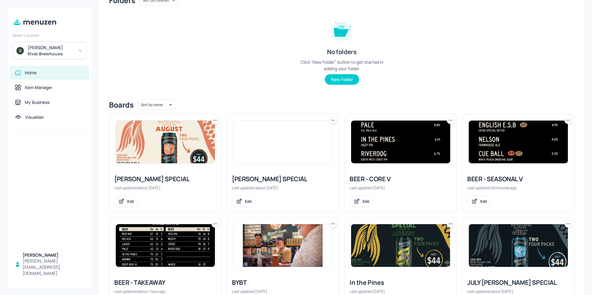  I want to click on div: BYBT, so click(283, 283).